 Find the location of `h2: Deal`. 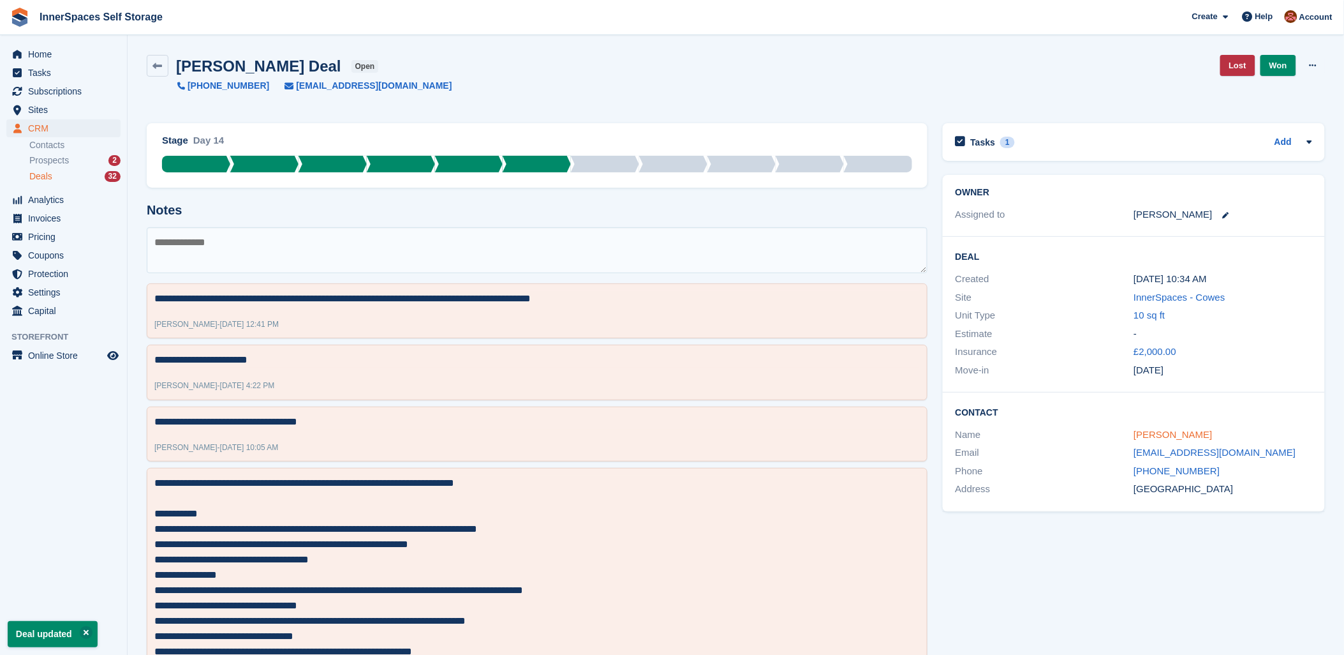

h2: Deal is located at coordinates (1135, 256).